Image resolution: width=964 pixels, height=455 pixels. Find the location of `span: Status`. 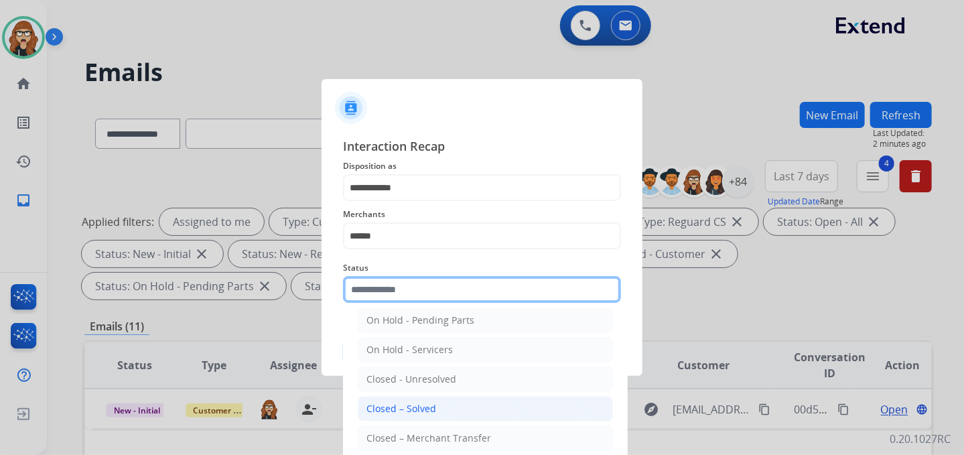

span: Status is located at coordinates (482, 268).